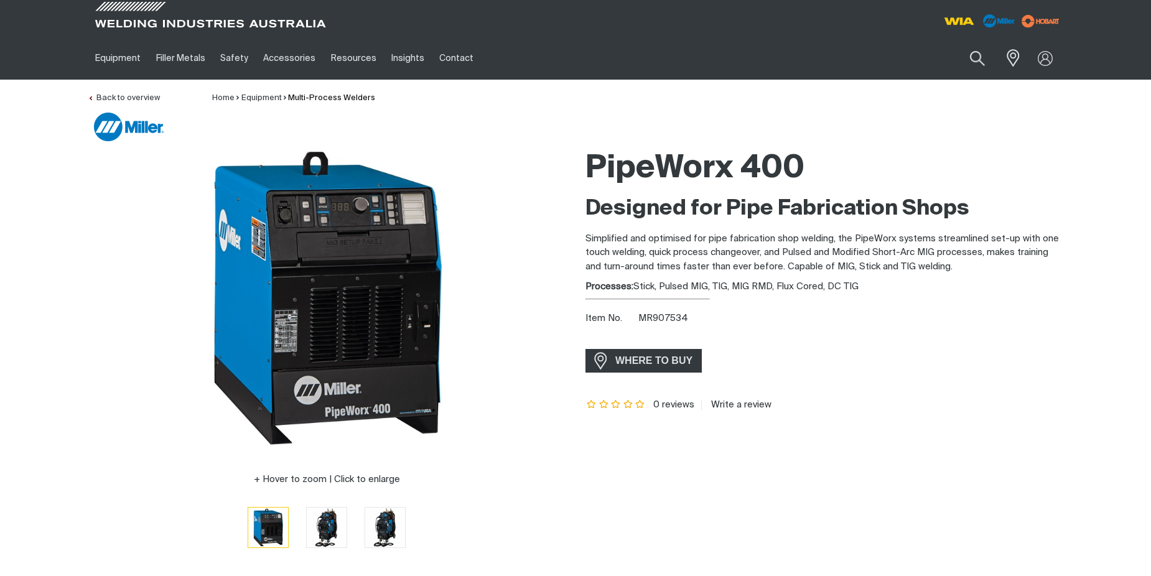 This screenshot has height=576, width=1151. What do you see at coordinates (385, 527) in the screenshot?
I see `button: Go to slide 3` at bounding box center [385, 527].